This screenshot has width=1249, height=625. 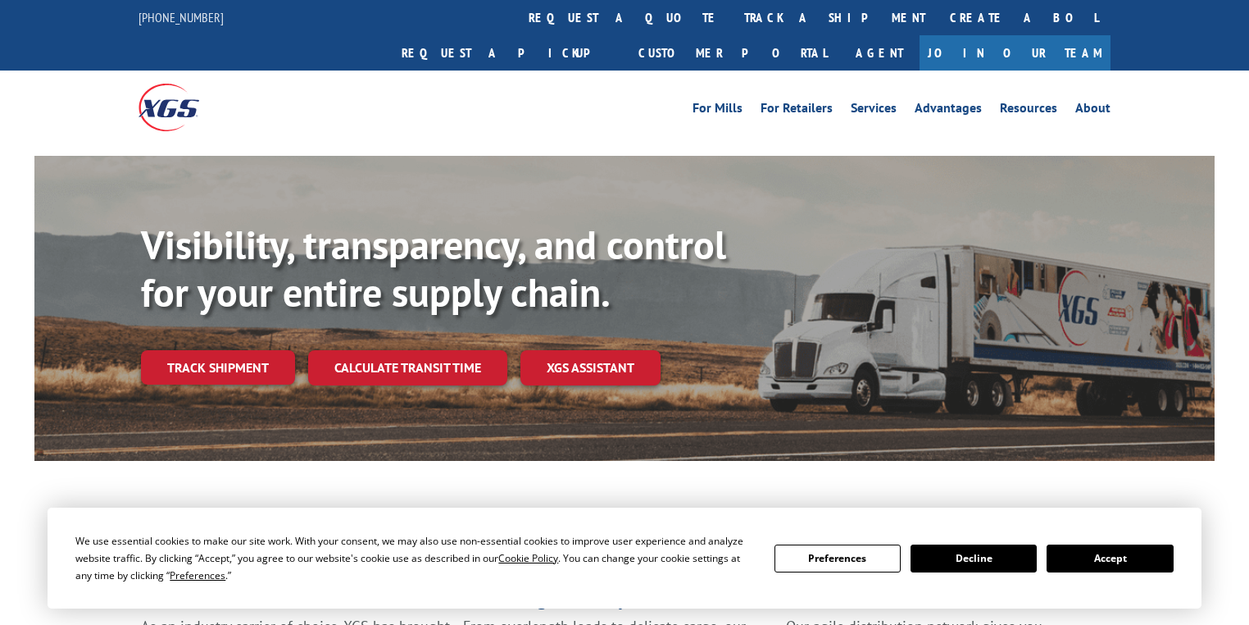 I want to click on a: Resources, so click(x=1029, y=111).